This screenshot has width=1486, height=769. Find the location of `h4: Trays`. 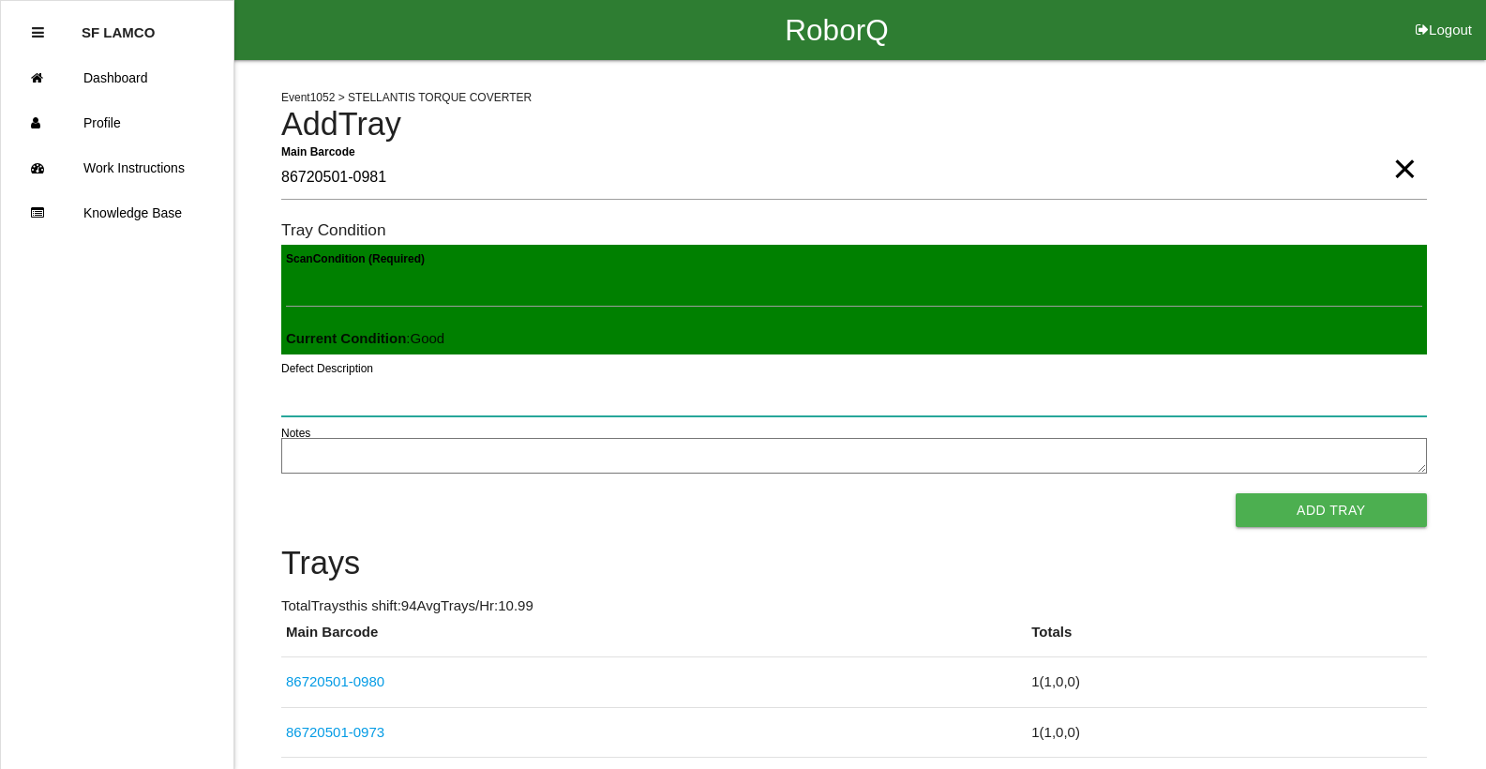

h4: Trays is located at coordinates (854, 563).